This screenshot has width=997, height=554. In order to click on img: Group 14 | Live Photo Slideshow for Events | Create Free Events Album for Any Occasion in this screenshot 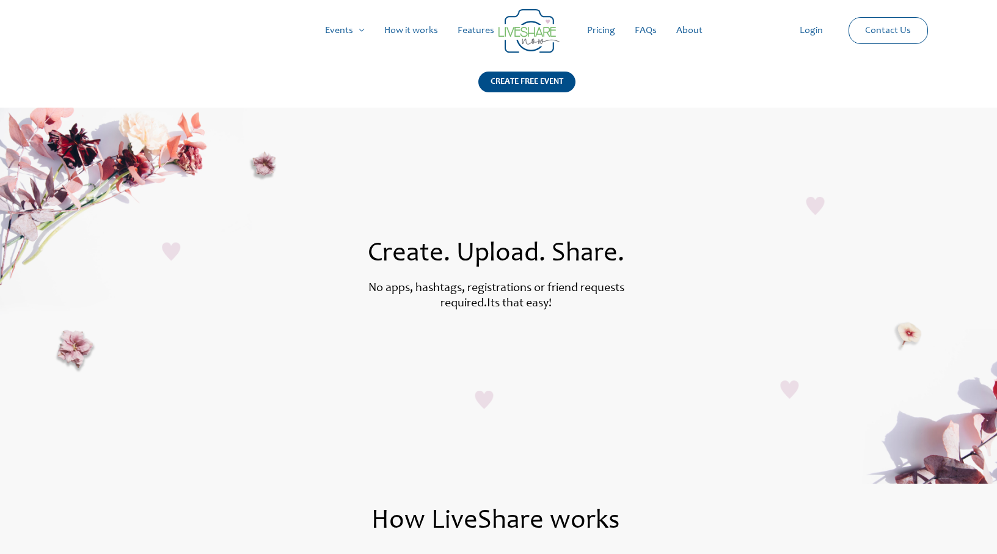, I will do `click(529, 31)`.